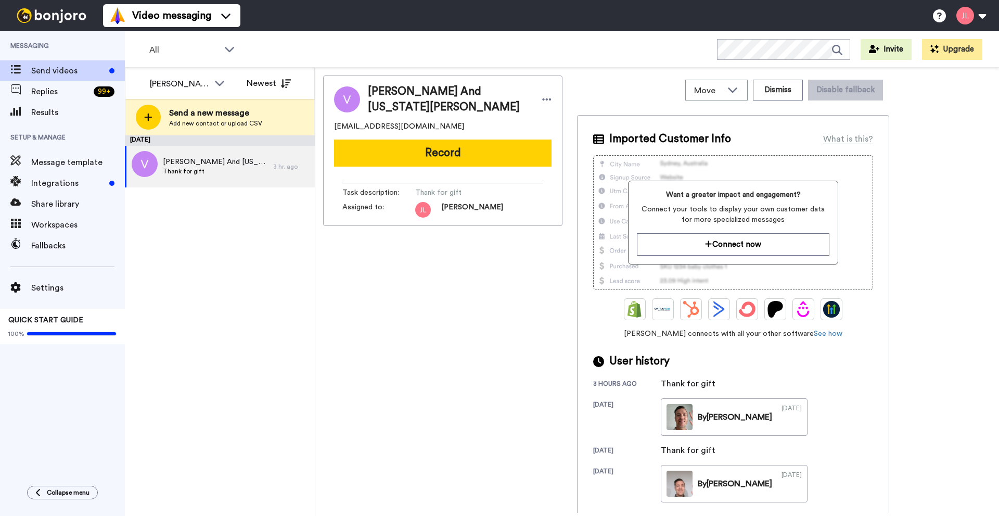  Describe the element at coordinates (379, 210) in the screenshot. I see `span: Assigned to:` at that location.